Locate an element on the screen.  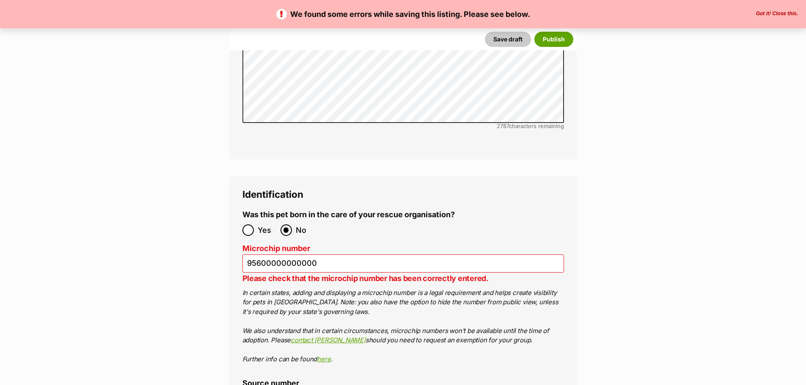
p: We found some errors while saving this listing. Please see below. is located at coordinates (403, 14).